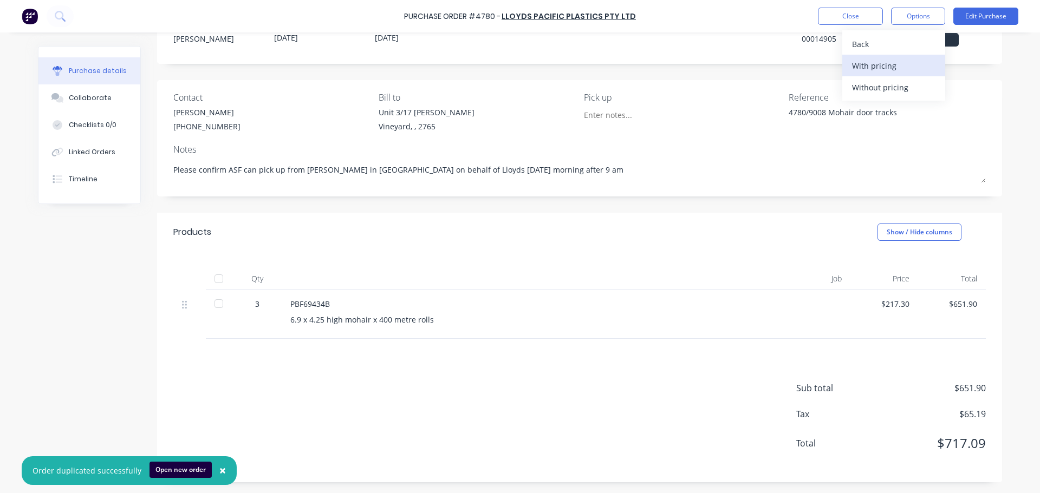 The height and width of the screenshot is (493, 1040). What do you see at coordinates (952, 279) in the screenshot?
I see `div: Total` at bounding box center [952, 279].